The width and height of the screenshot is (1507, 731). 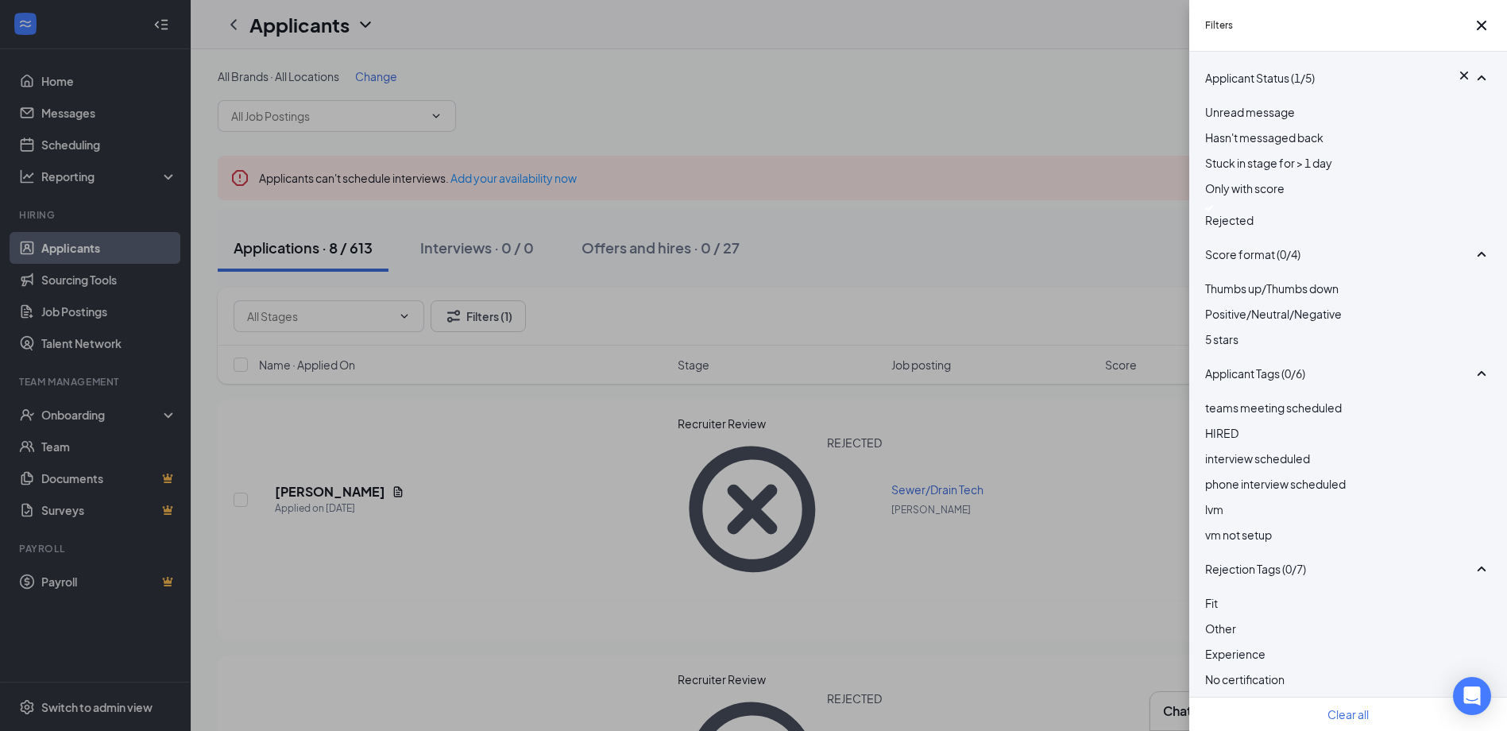 What do you see at coordinates (1229, 220) in the screenshot?
I see `span: Rejected` at bounding box center [1229, 220].